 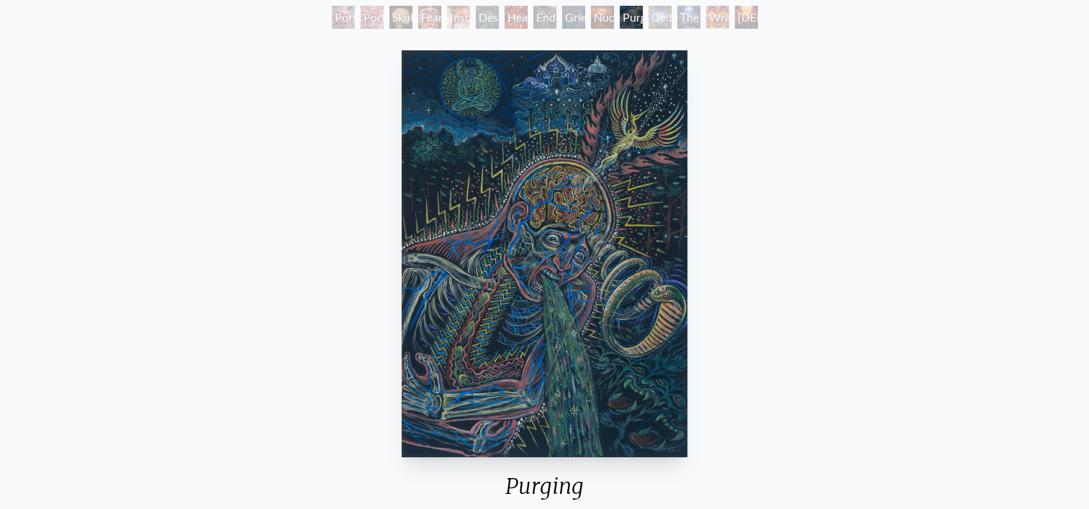 What do you see at coordinates (573, 17) in the screenshot?
I see `div: Grieving` at bounding box center [573, 17].